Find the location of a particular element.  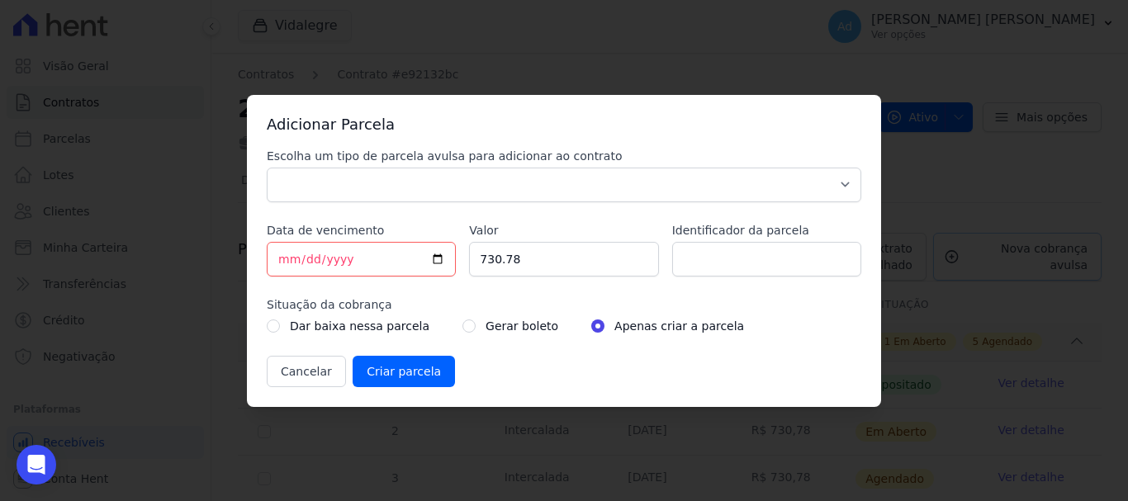

label: Identificador da parcela is located at coordinates (767, 230).